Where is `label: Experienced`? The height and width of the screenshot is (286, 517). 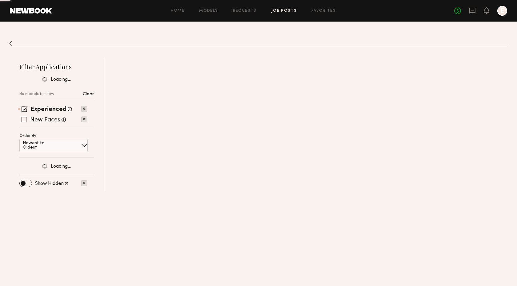 label: Experienced is located at coordinates (48, 110).